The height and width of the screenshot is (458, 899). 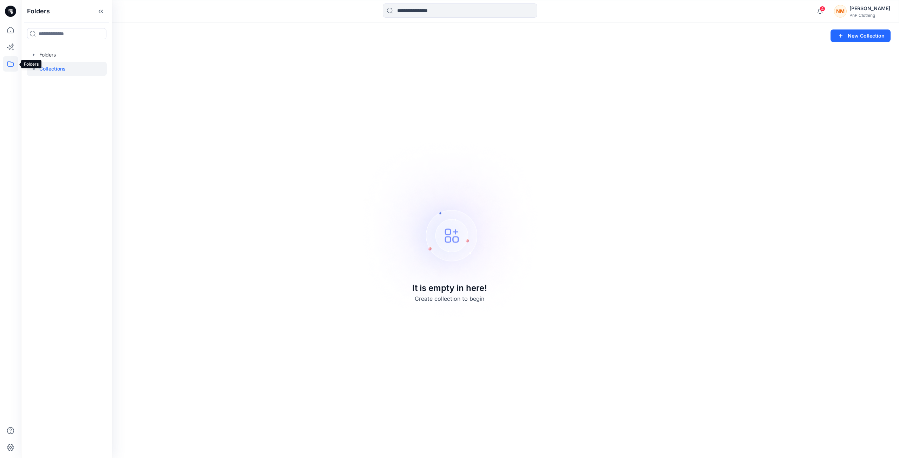 What do you see at coordinates (52, 69) in the screenshot?
I see `p: Collections` at bounding box center [52, 69].